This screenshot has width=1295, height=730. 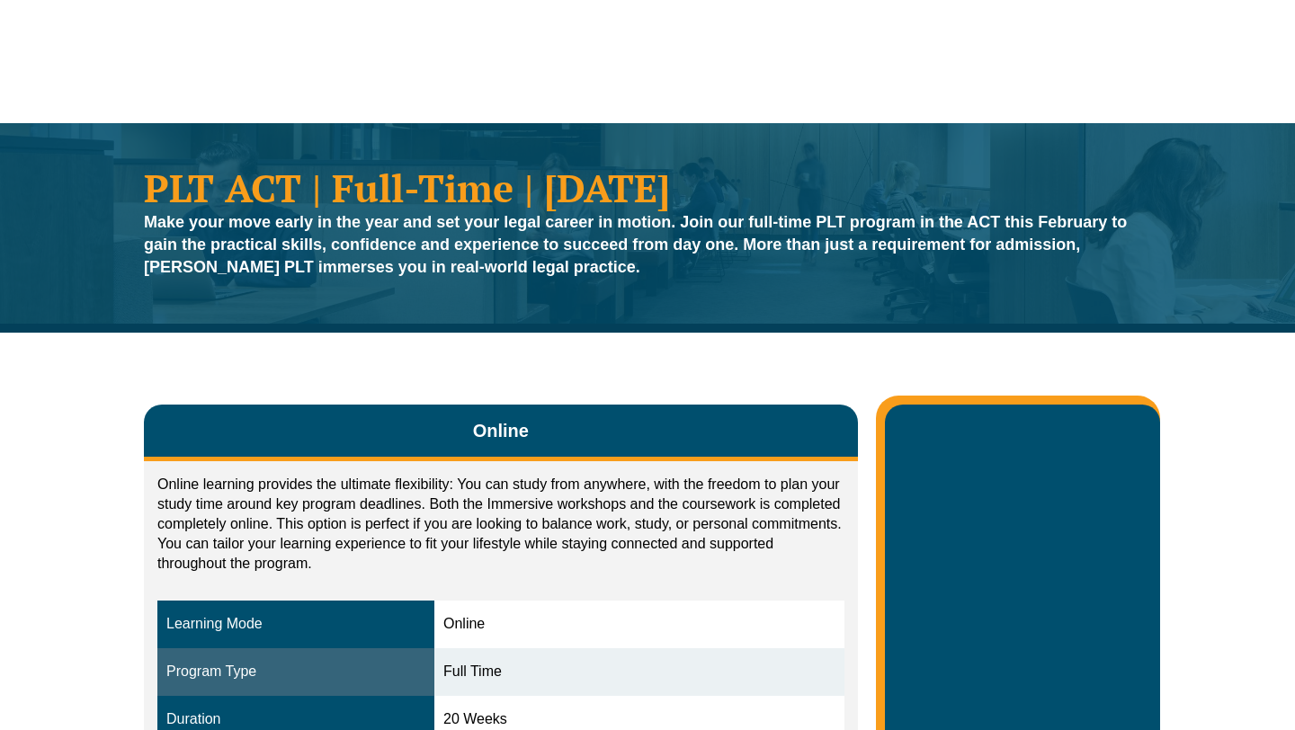 What do you see at coordinates (639, 672) in the screenshot?
I see `div: Full Time` at bounding box center [639, 672].